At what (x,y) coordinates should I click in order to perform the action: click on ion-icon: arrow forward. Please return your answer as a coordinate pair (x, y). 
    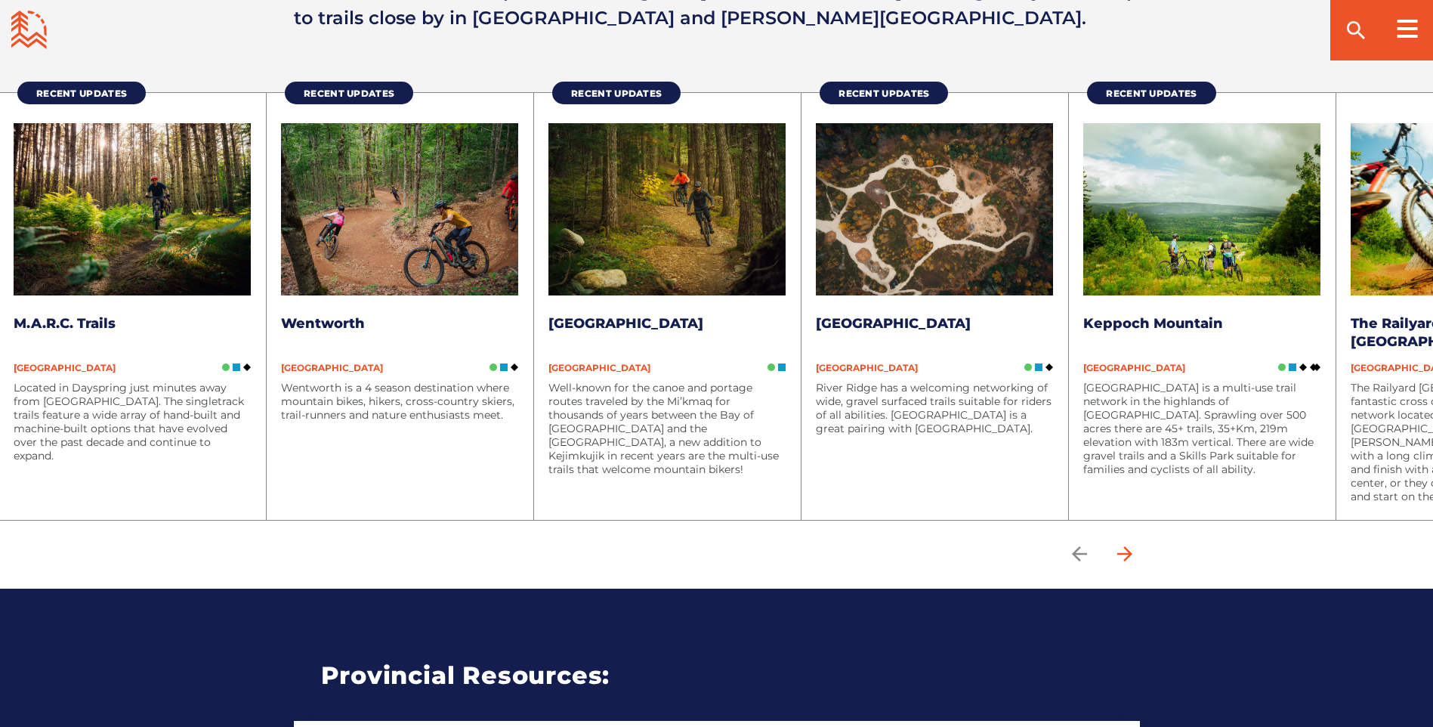
    Looking at the image, I should click on (1125, 554).